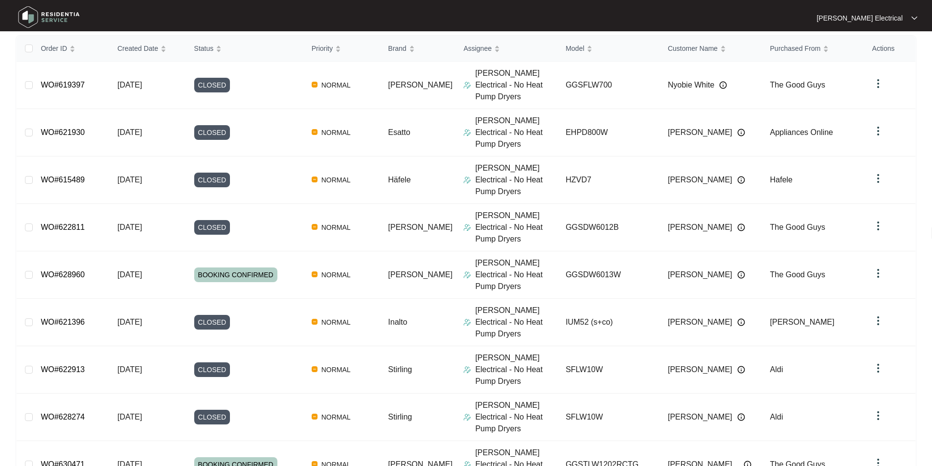  What do you see at coordinates (691, 85) in the screenshot?
I see `span: Nyobie White` at bounding box center [691, 85].